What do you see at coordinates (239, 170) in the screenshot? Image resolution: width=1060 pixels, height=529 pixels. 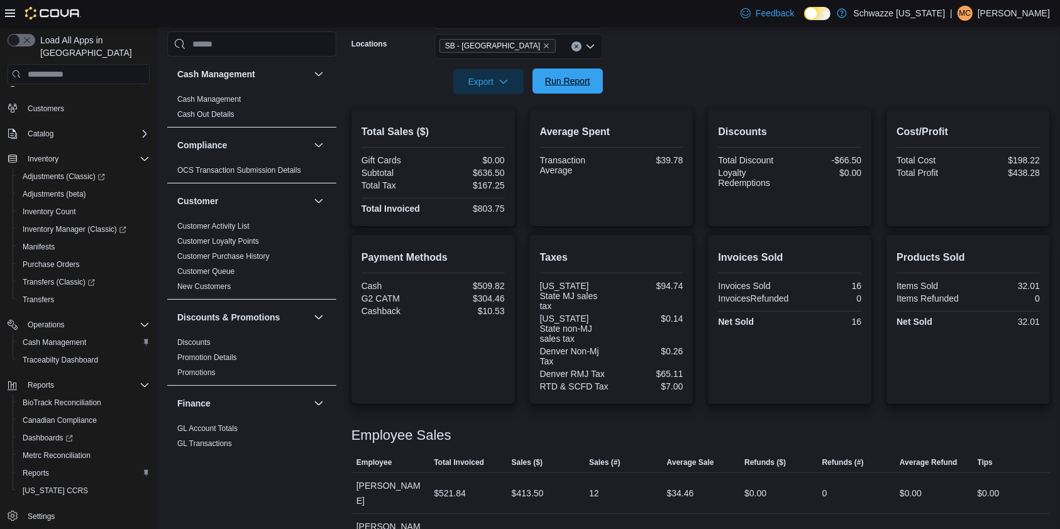 I see `a: OCS Transaction Submission Details` at bounding box center [239, 170].